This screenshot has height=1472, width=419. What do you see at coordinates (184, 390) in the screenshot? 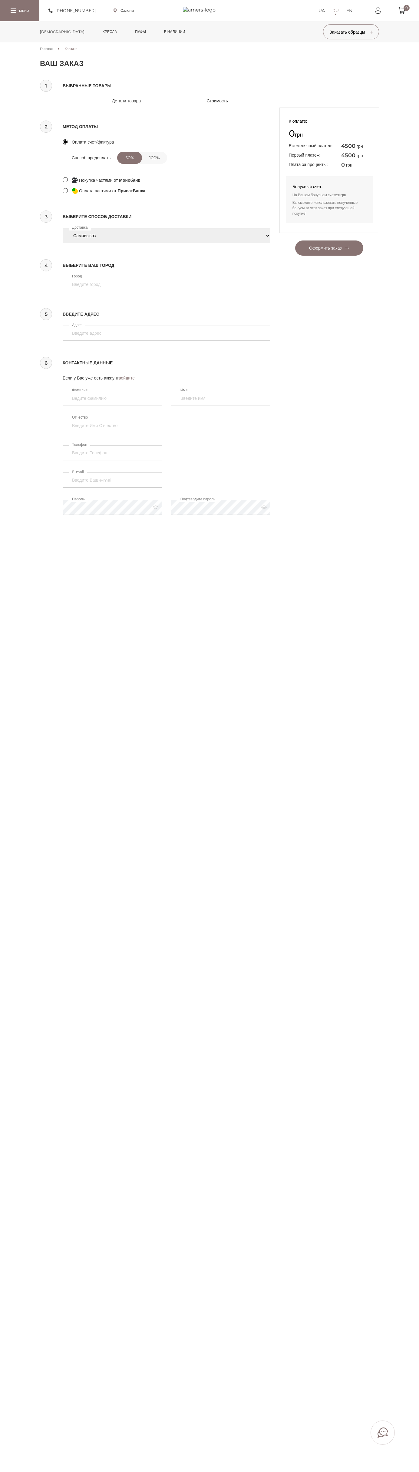
I see `label: Имя` at bounding box center [184, 390].